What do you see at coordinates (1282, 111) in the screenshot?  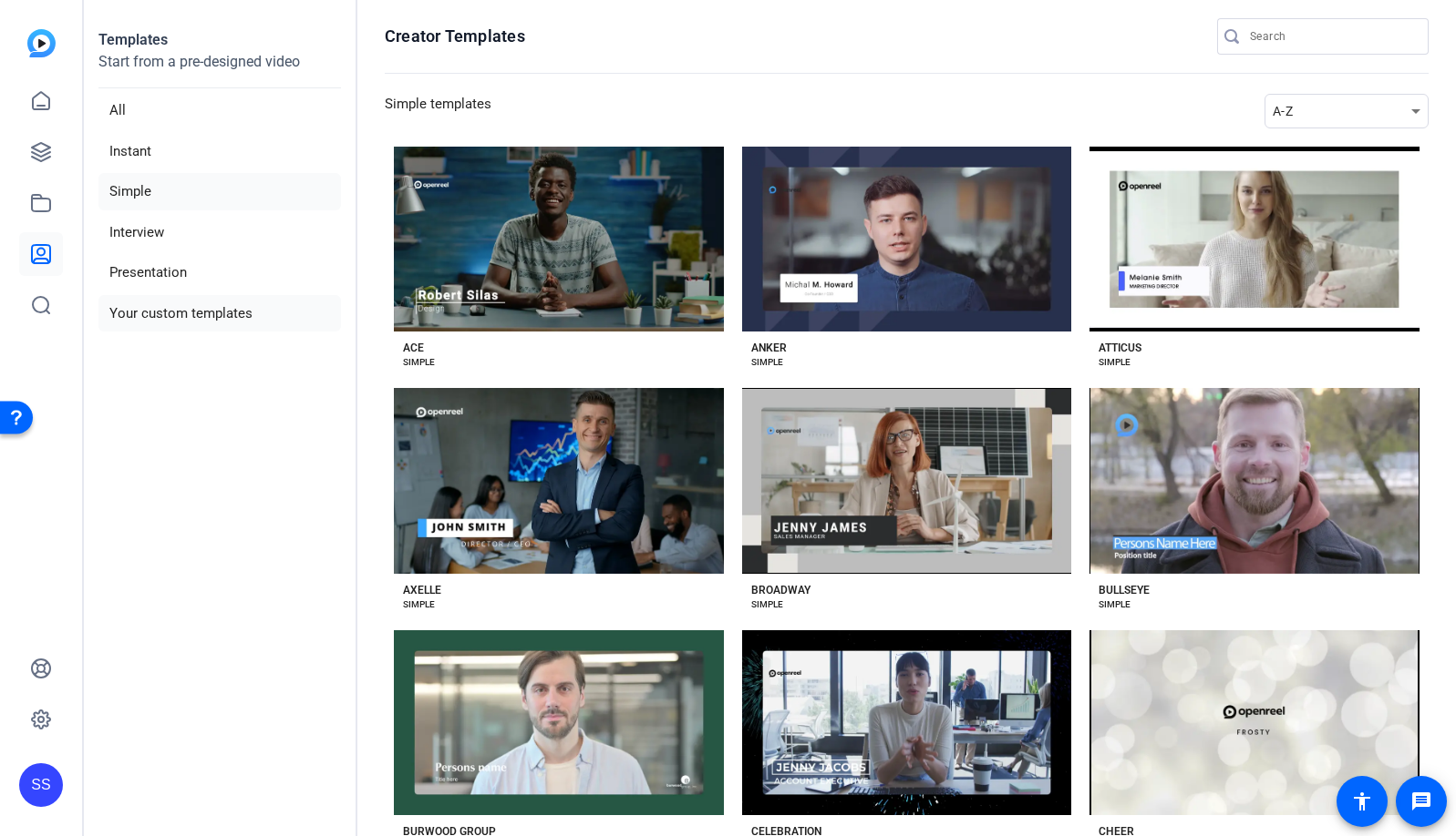 I see `span: A-Z` at bounding box center [1282, 111].